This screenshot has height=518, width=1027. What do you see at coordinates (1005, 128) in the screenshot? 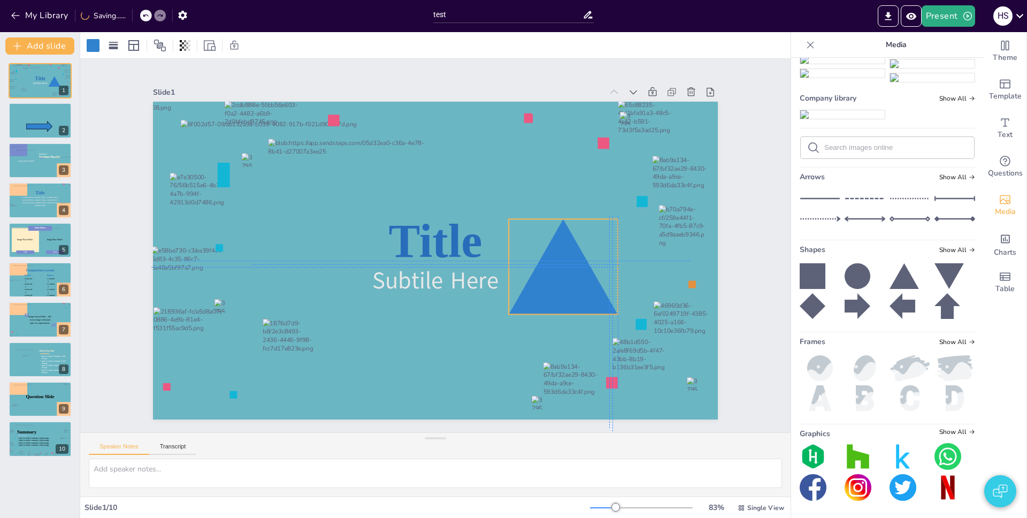
I see `div: Add text boxes` at bounding box center [1005, 128].